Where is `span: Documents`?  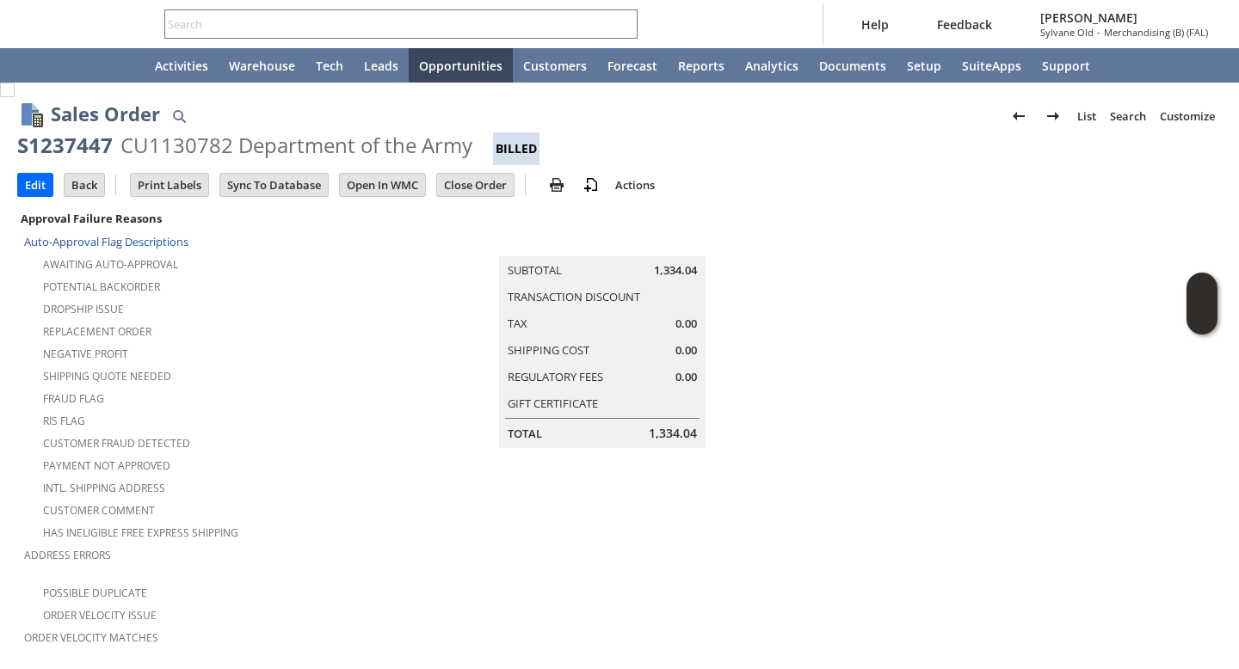 span: Documents is located at coordinates (853, 65).